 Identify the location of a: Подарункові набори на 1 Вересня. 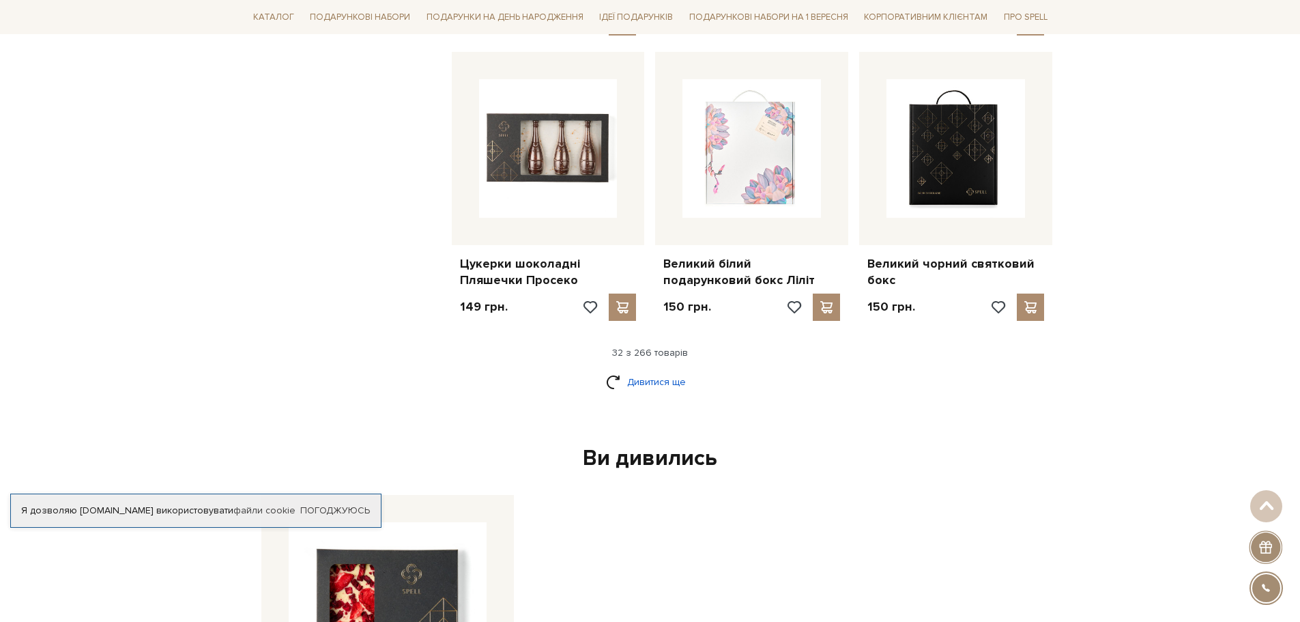
(769, 17).